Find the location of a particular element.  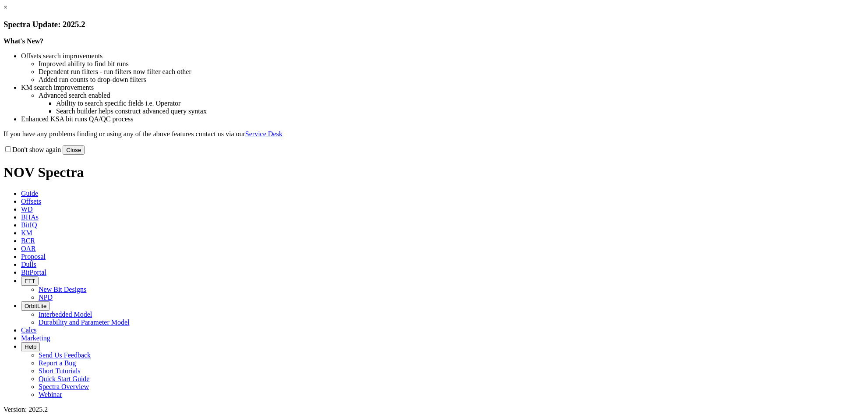

h1: NOV Spectra is located at coordinates (421, 172).